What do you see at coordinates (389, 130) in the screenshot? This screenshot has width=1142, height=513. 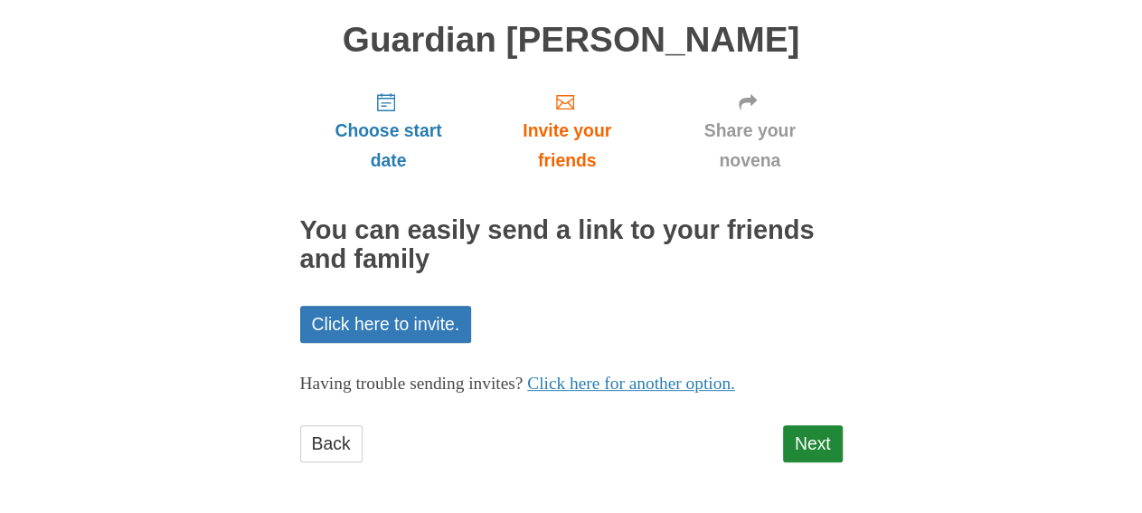 I see `a: Choose start date` at bounding box center [389, 130].